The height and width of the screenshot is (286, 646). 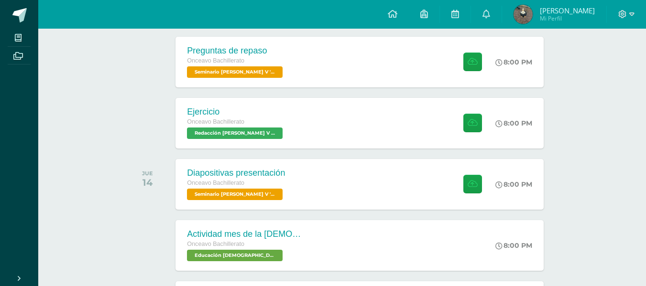 What do you see at coordinates (235, 133) in the screenshot?
I see `span: Redacción Bach V 'A'` at bounding box center [235, 133].